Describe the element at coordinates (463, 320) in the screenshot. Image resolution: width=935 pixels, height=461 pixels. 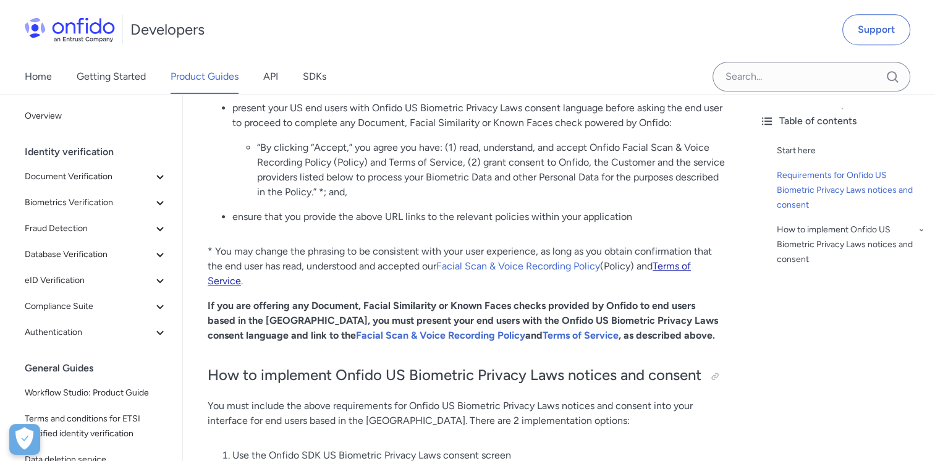
I see `strong: If you are offering any Document, Facial Similarity or Known Faces checks provided by Onfido to e...` at that location.